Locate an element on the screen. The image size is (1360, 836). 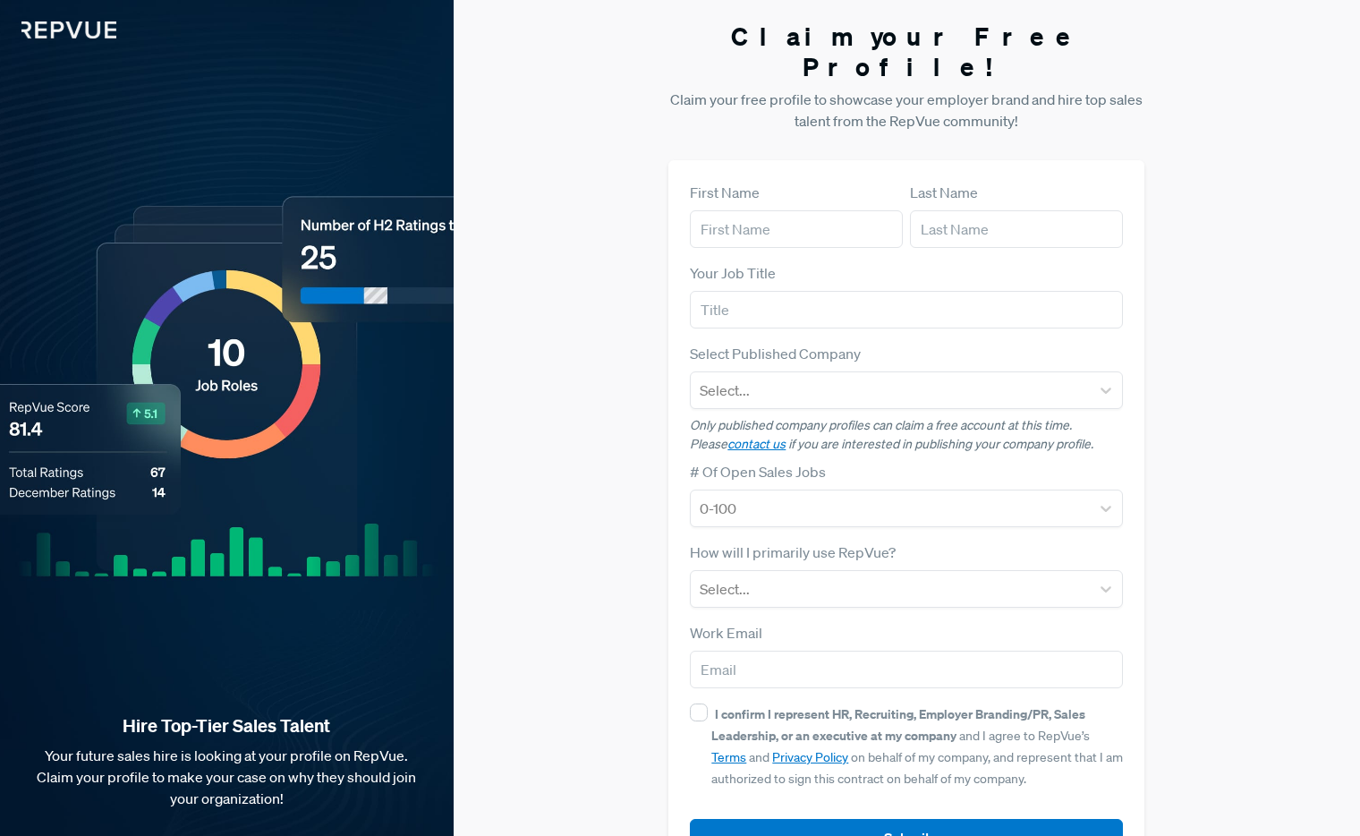
input: First Name is located at coordinates (796, 229).